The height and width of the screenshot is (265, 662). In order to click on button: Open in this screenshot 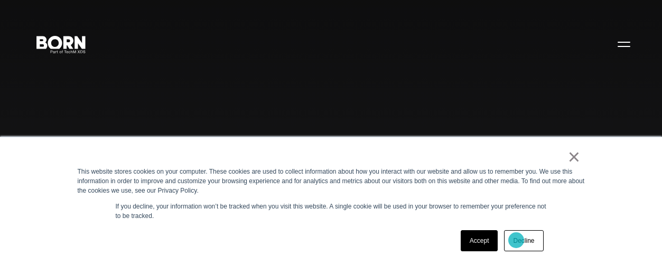, I will do `click(624, 44)`.